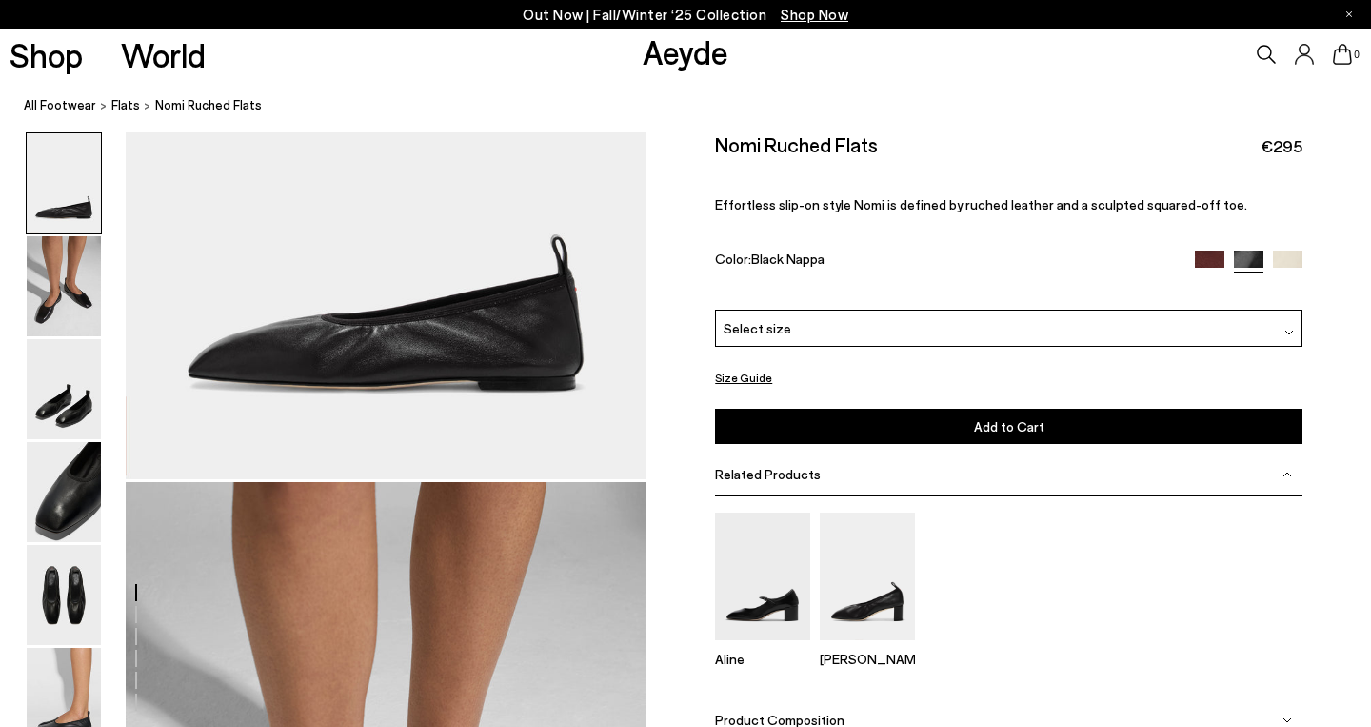 Image resolution: width=1371 pixels, height=727 pixels. I want to click on a: All Footwear, so click(60, 105).